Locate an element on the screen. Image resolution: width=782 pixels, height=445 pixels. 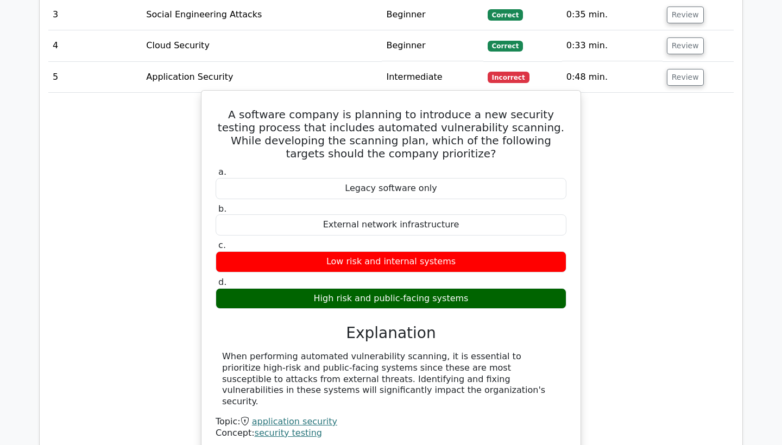
div: Topic: is located at coordinates (391, 422).